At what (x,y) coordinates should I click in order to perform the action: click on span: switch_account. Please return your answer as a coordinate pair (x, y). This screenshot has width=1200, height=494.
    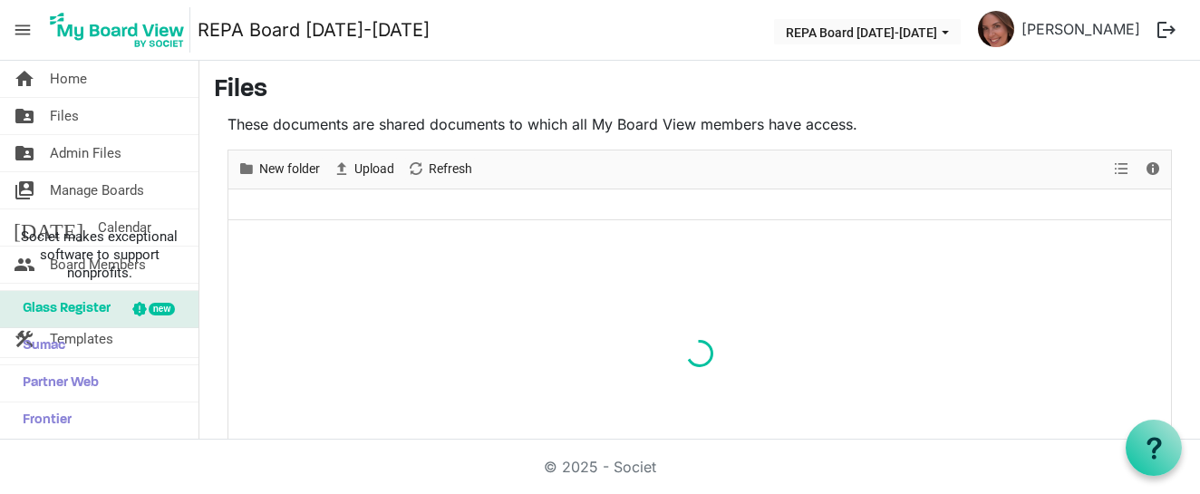
    Looking at the image, I should click on (24, 190).